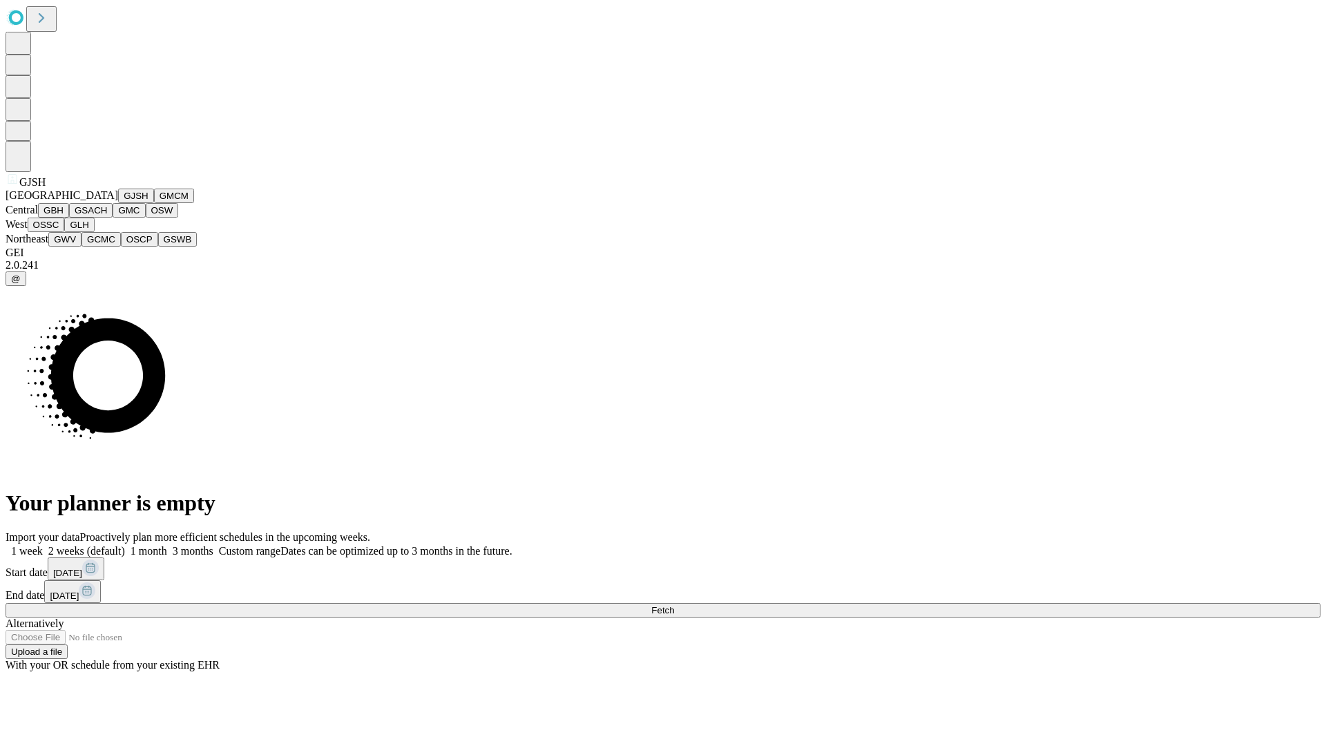 The height and width of the screenshot is (746, 1326). Describe the element at coordinates (136, 195) in the screenshot. I see `button: GJSH` at that location.